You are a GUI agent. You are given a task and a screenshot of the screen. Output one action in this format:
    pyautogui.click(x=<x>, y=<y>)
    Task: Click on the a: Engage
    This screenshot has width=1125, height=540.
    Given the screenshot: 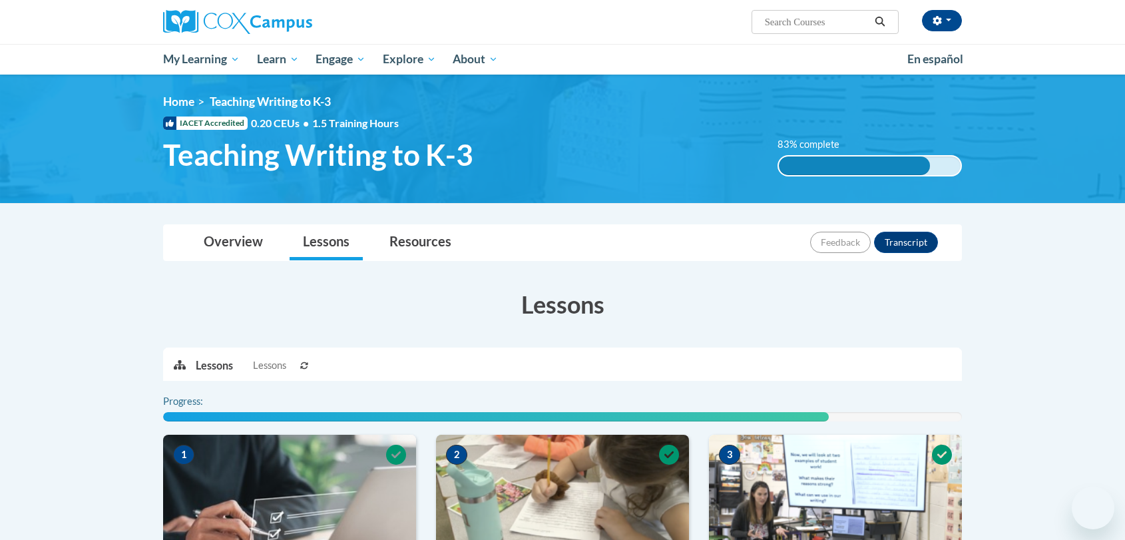 What is the action you would take?
    pyautogui.click(x=340, y=59)
    